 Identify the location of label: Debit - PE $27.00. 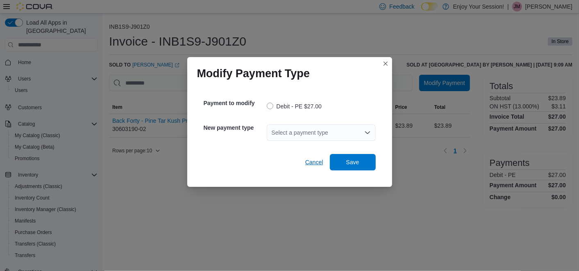
(294, 106).